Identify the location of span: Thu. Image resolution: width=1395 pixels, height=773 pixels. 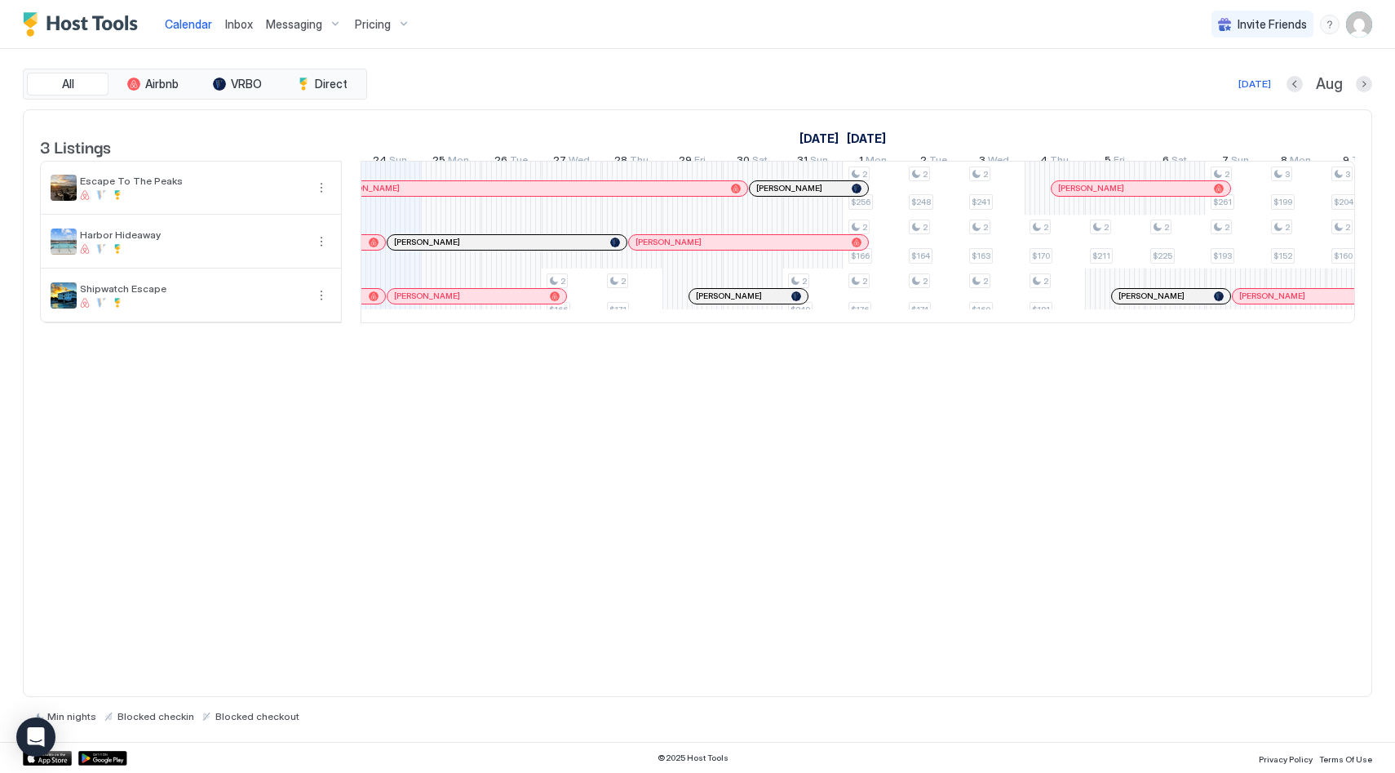
(639, 162).